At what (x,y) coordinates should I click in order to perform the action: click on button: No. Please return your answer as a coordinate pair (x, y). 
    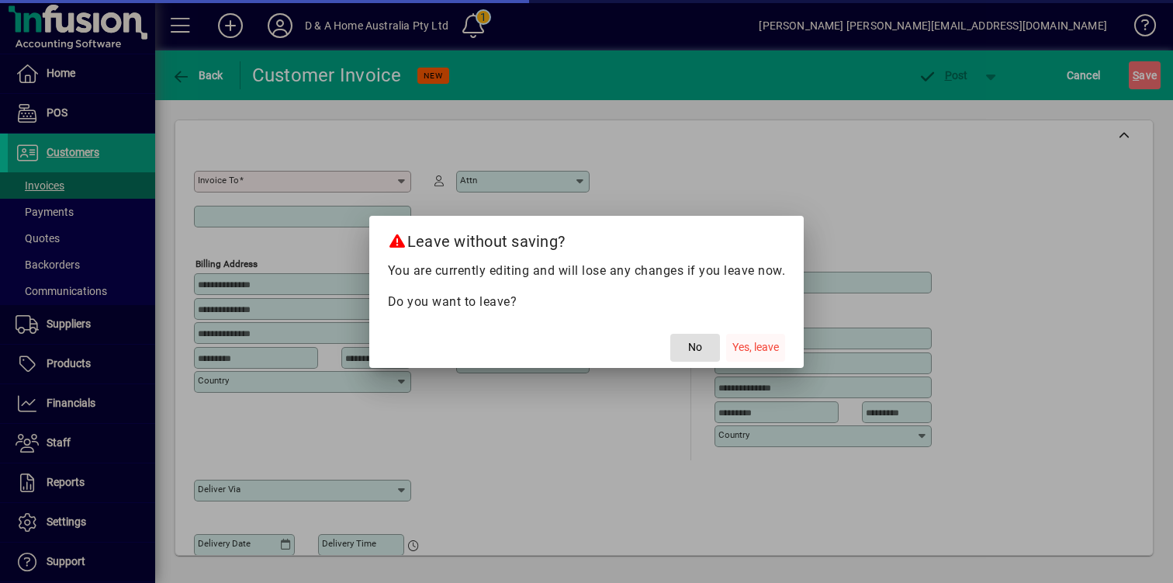
    Looking at the image, I should click on (695, 348).